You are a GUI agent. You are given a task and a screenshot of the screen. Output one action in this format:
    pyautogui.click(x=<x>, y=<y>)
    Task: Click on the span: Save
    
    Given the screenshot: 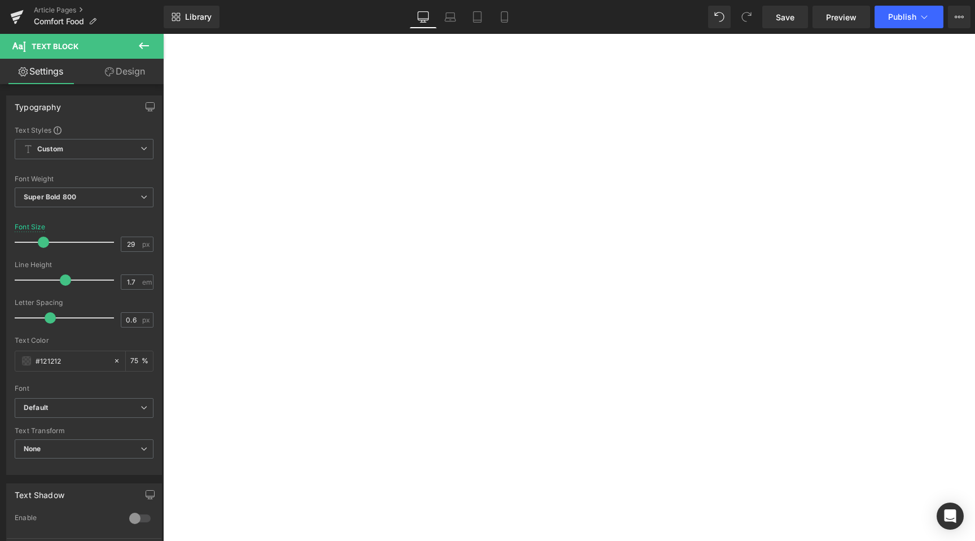 What is the action you would take?
    pyautogui.click(x=785, y=17)
    